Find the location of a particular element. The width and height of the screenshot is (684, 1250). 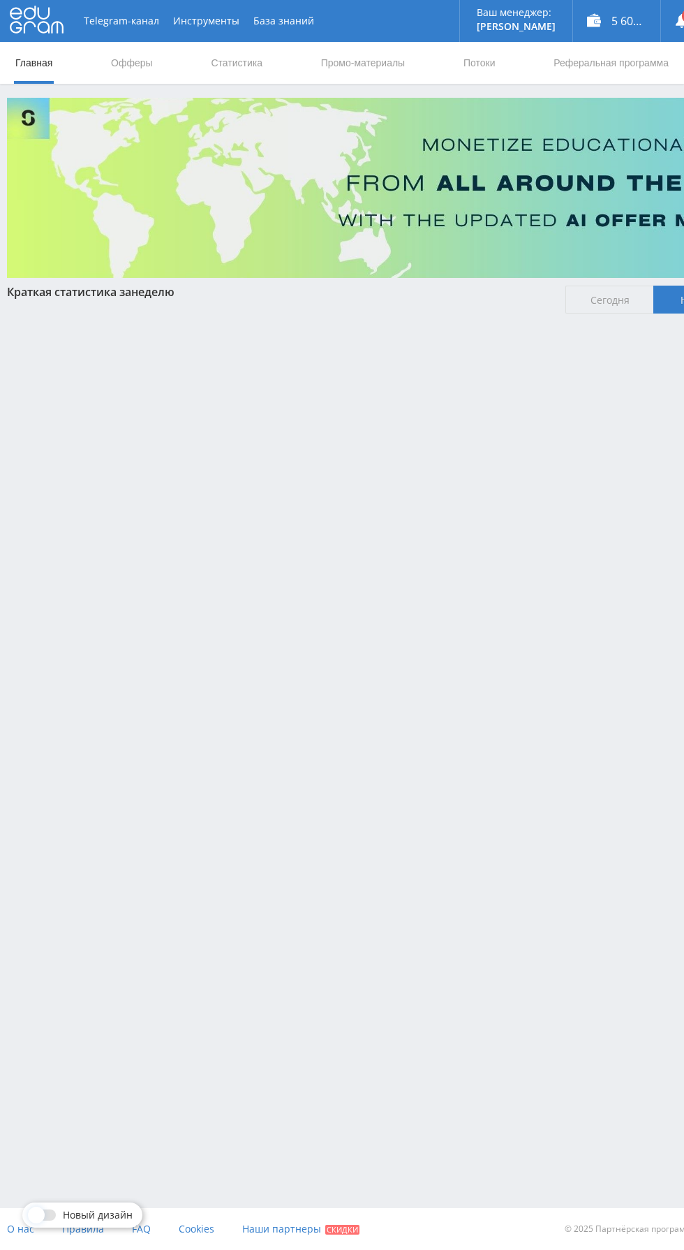

span: неделю is located at coordinates (153, 292).